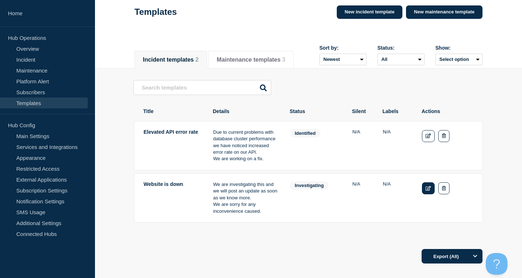  I want to click on select: Status, so click(401, 59).